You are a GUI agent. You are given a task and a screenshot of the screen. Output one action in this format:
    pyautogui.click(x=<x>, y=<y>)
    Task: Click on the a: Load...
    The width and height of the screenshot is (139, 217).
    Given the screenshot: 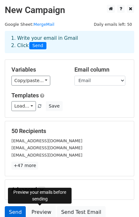 What is the action you would take?
    pyautogui.click(x=24, y=106)
    